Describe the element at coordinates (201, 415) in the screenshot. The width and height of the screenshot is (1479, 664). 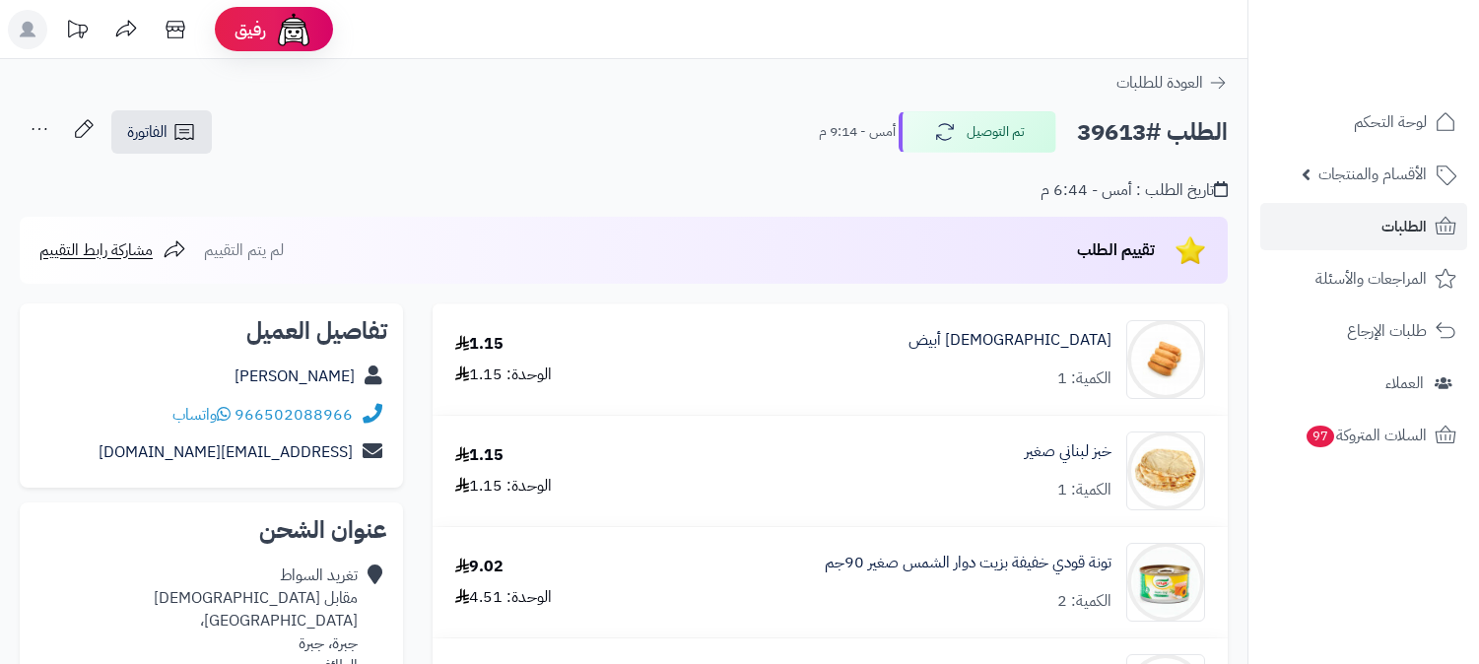
I see `span: واتساب` at that location.